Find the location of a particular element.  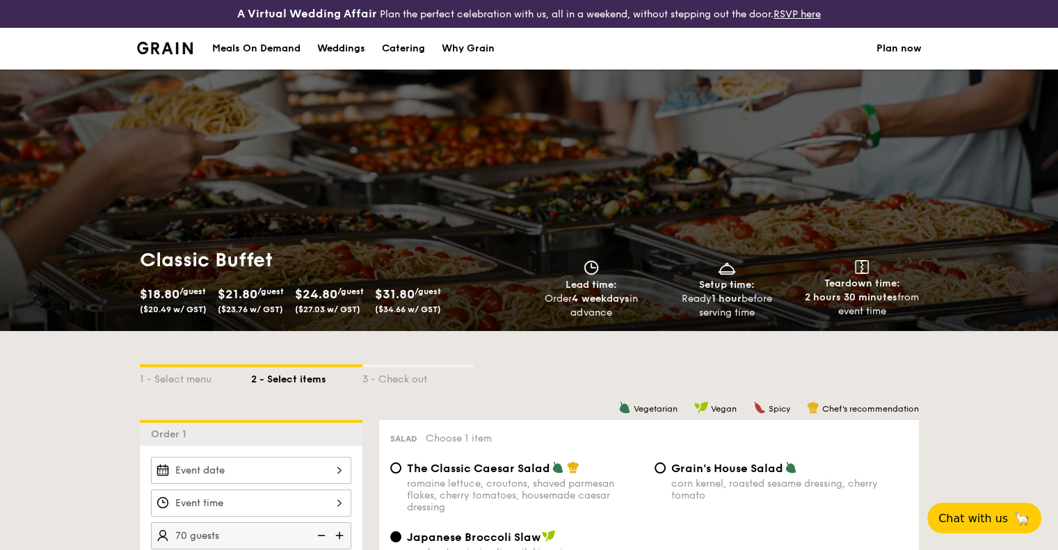

span: ($34.66 w/ GST) is located at coordinates (408, 310).